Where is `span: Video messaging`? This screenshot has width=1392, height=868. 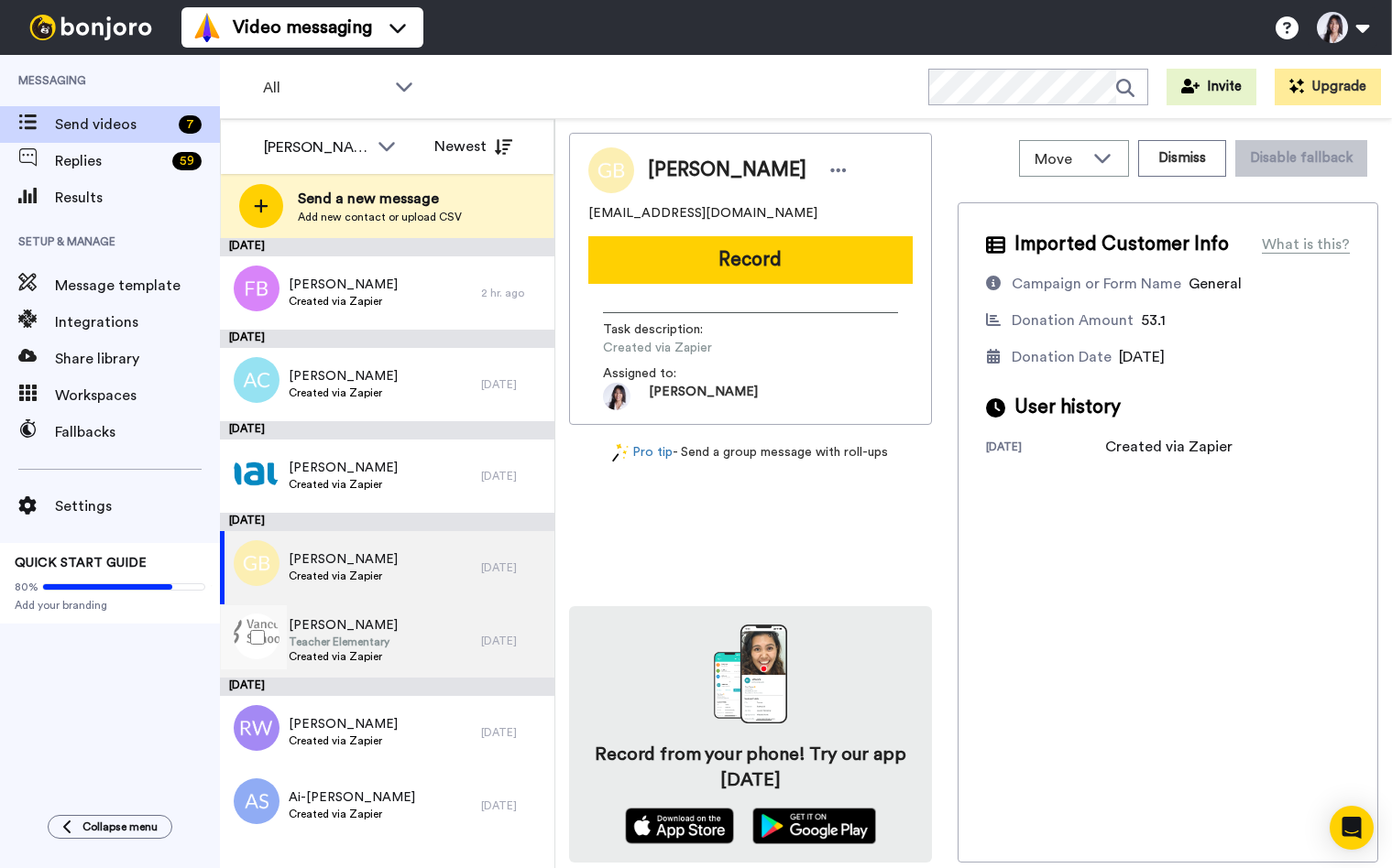
span: Video messaging is located at coordinates (302, 28).